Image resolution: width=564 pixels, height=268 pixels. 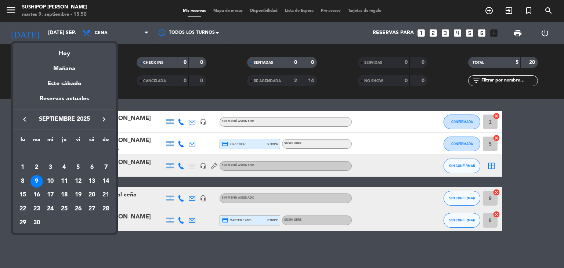 I want to click on button: keyboard_arrow_left, so click(x=25, y=119).